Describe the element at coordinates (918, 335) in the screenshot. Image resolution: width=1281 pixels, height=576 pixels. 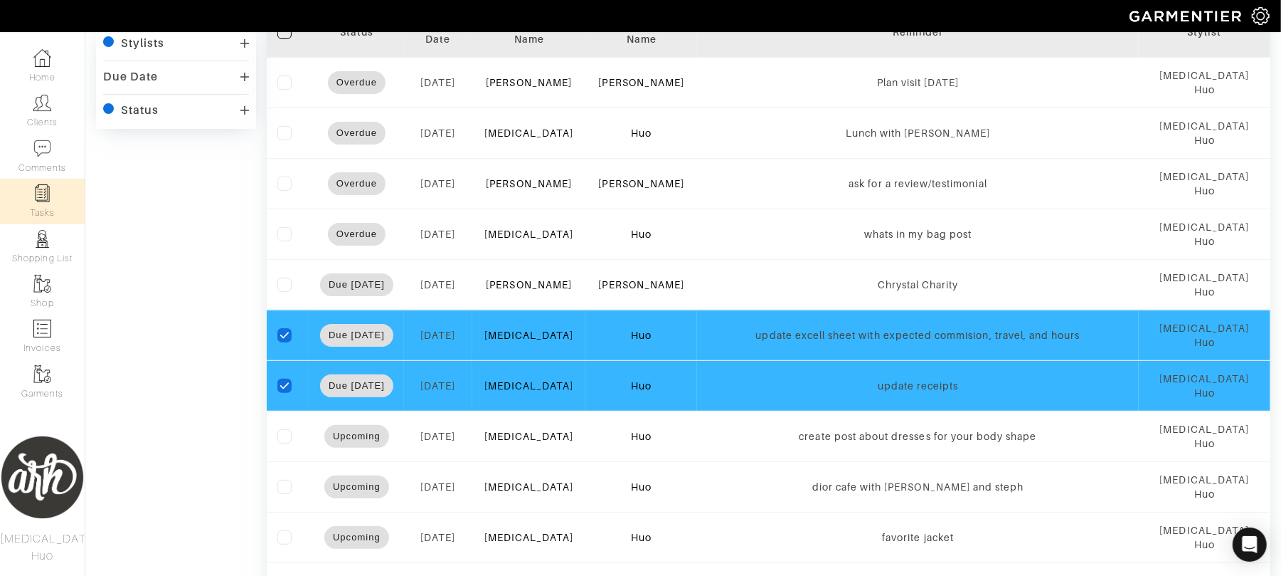
I see `div: update excell sheet with expected commision, travel, and hours` at that location.